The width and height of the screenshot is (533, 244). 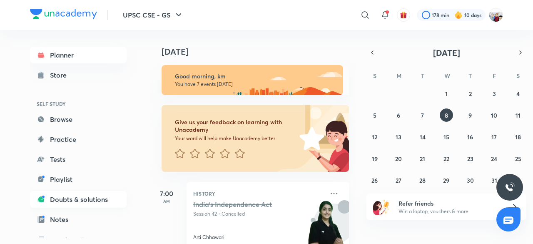 I want to click on abbr: October 27, 2025, so click(x=398, y=180).